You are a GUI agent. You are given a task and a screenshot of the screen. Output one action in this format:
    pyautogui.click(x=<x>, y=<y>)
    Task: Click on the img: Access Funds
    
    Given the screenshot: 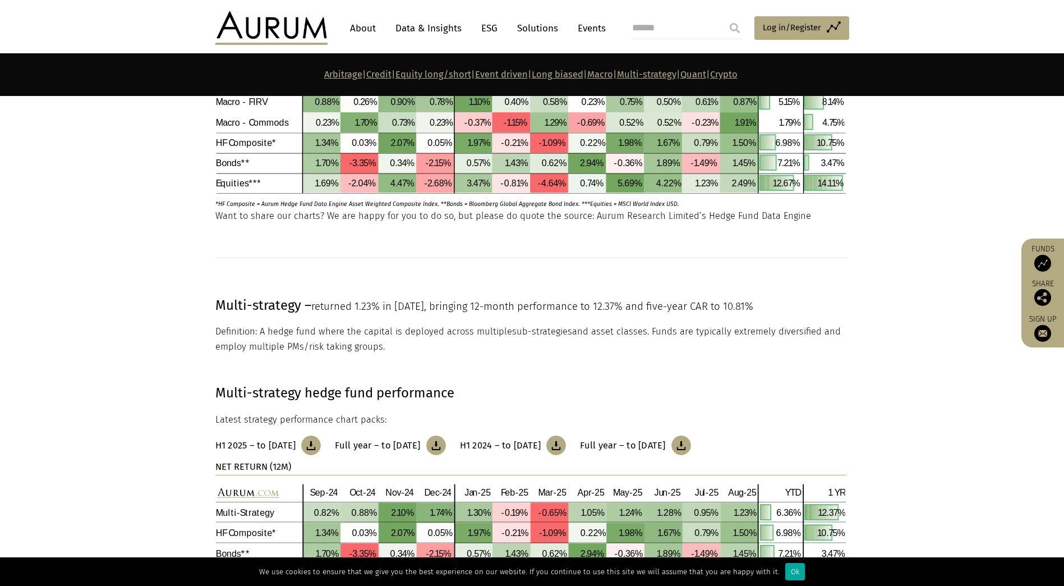 What is the action you would take?
    pyautogui.click(x=1043, y=263)
    